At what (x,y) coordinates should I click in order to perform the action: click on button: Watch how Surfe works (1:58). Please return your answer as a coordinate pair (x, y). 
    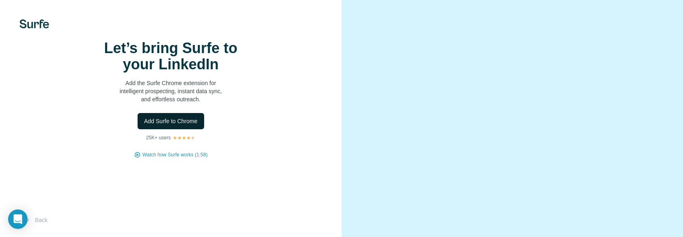
    Looking at the image, I should click on (175, 155).